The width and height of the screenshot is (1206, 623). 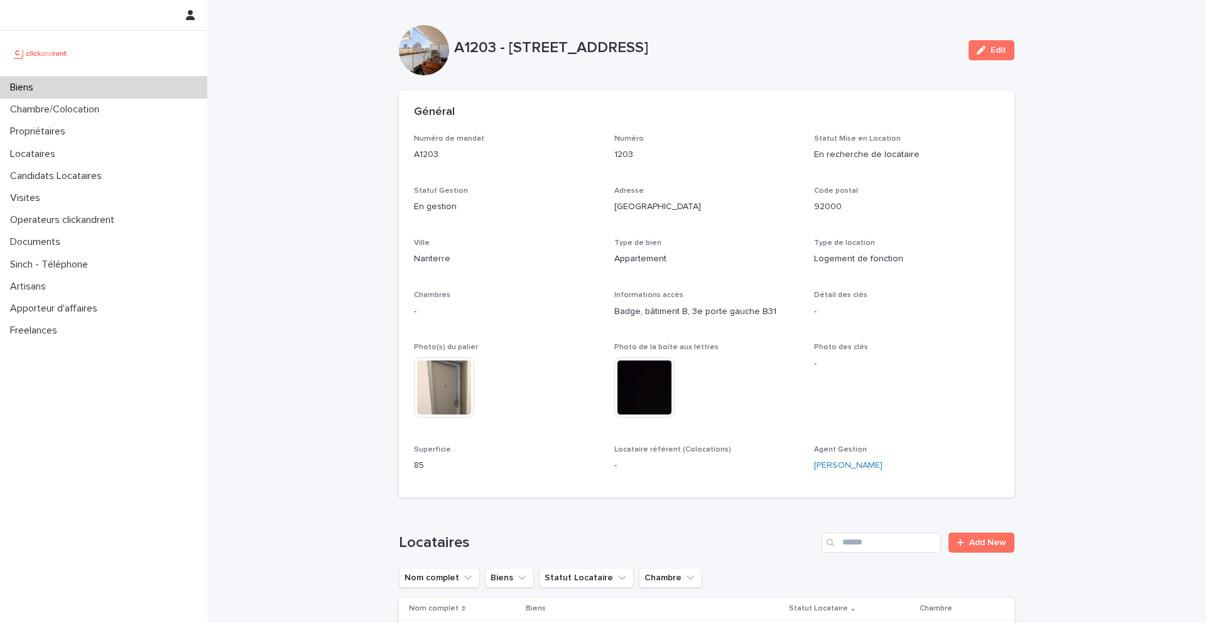 What do you see at coordinates (421, 243) in the screenshot?
I see `span: Ville` at bounding box center [421, 243].